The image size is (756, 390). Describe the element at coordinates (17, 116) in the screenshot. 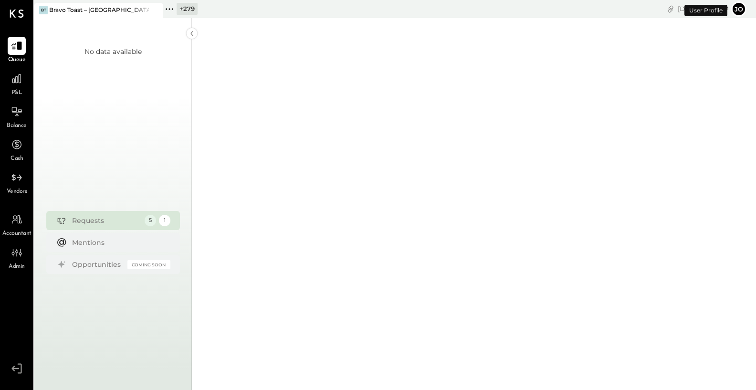

I see `a: Balance` at that location.